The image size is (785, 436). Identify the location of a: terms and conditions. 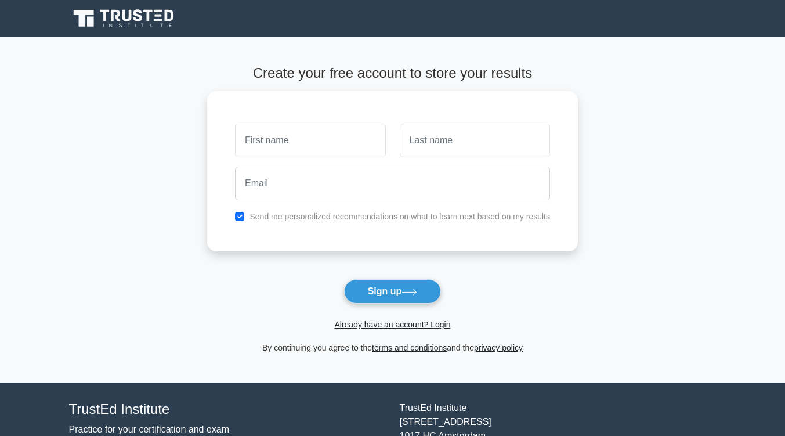
(409, 348).